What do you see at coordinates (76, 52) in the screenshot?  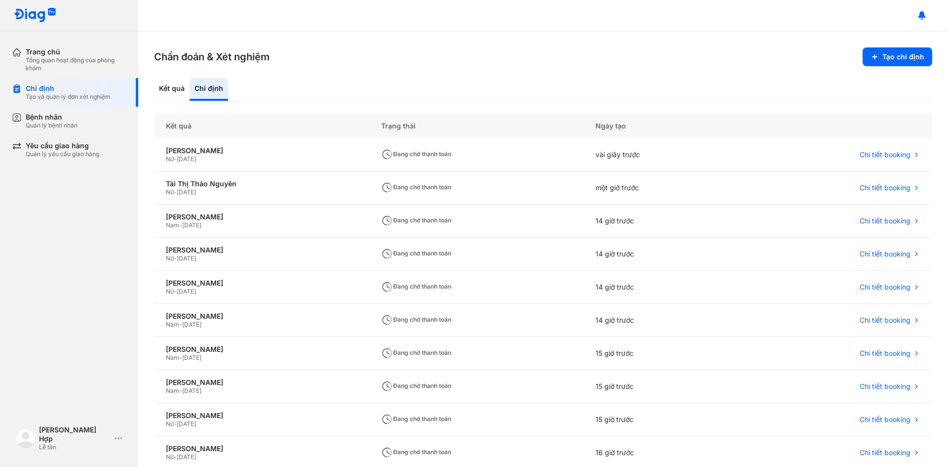 I see `div: Trang chủ` at bounding box center [76, 52].